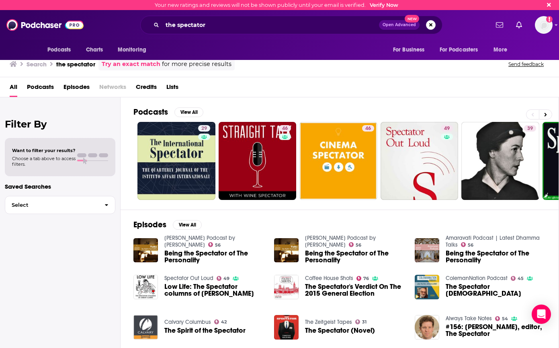  I want to click on span: 49, so click(447, 129).